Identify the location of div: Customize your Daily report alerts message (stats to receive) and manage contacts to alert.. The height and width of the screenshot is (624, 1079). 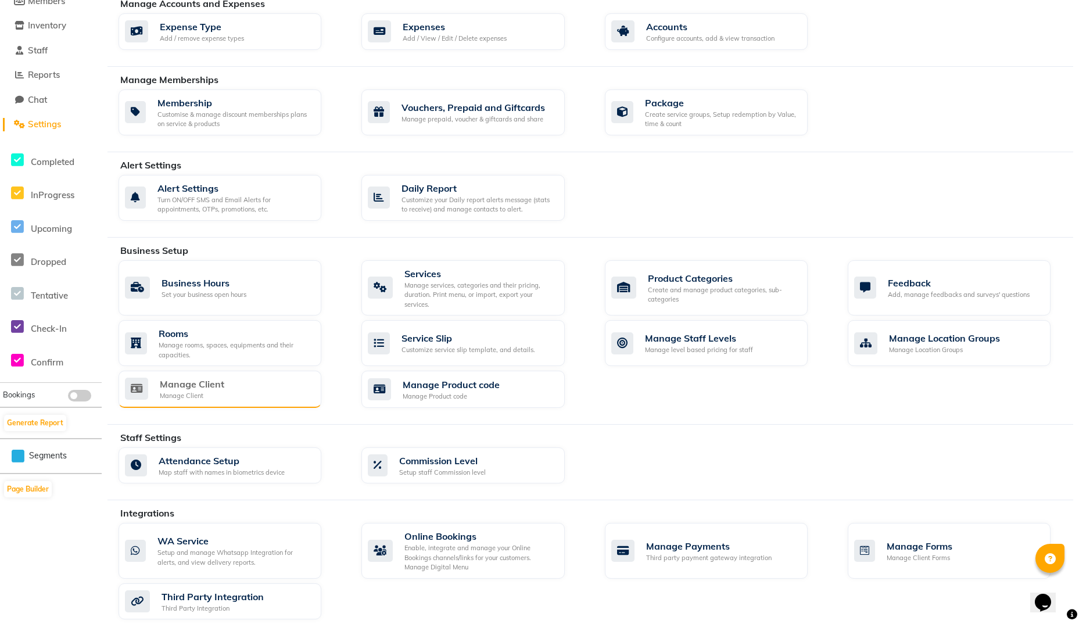
(478, 205).